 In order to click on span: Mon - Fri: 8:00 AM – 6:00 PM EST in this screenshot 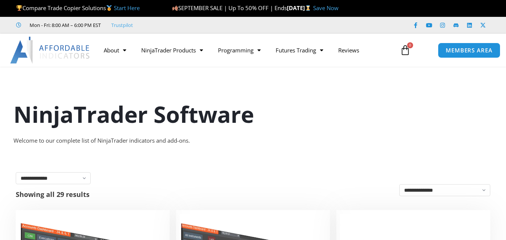, I will do `click(64, 25)`.